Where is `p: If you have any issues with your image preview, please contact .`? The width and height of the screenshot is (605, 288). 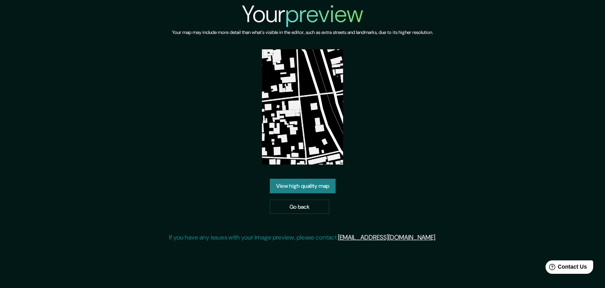
p: If you have any issues with your image preview, please contact . is located at coordinates (303, 237).